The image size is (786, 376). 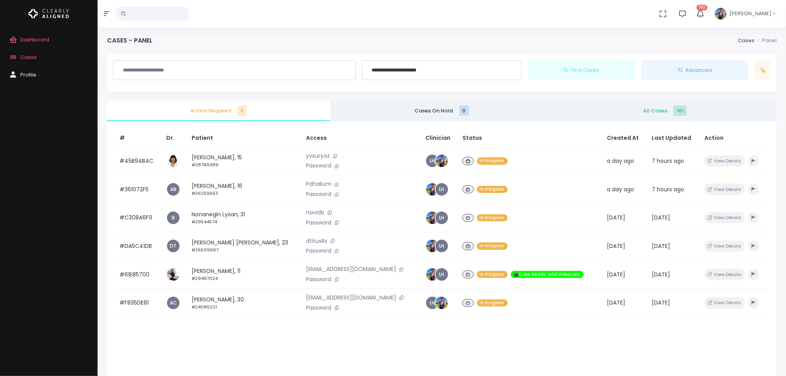 I want to click on span: 192, so click(x=702, y=7).